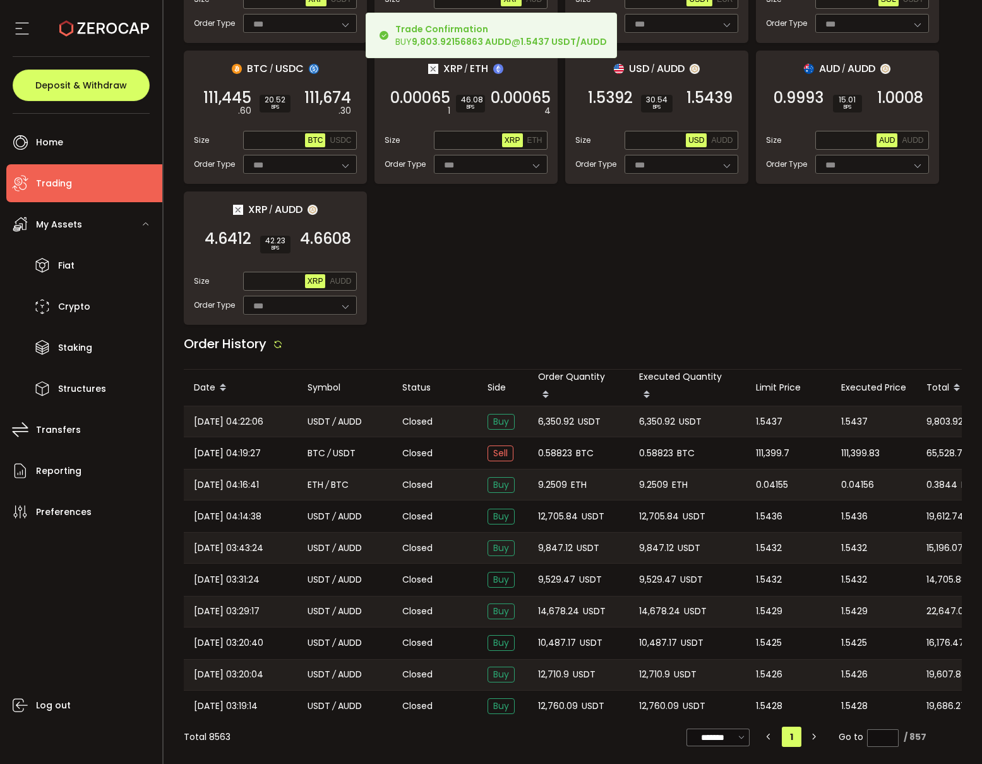 This screenshot has width=982, height=764. Describe the element at coordinates (656, 453) in the screenshot. I see `span: 0.58823` at that location.